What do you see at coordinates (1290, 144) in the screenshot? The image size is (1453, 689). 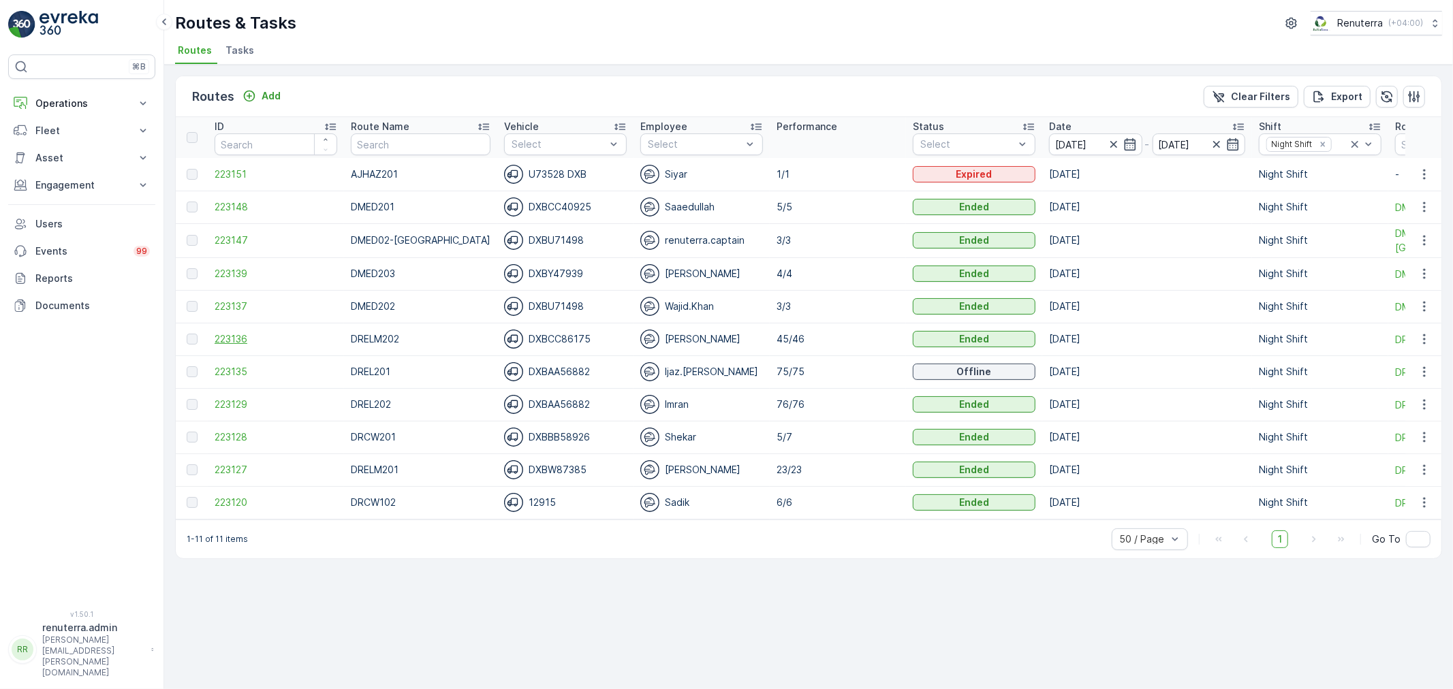 I see `div: Night Shift` at bounding box center [1290, 144].